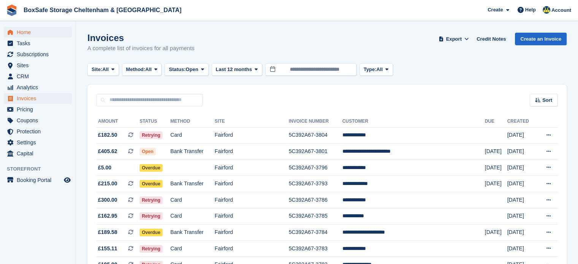 Image resolution: width=578 pixels, height=264 pixels. I want to click on button: Status: Open, so click(186, 70).